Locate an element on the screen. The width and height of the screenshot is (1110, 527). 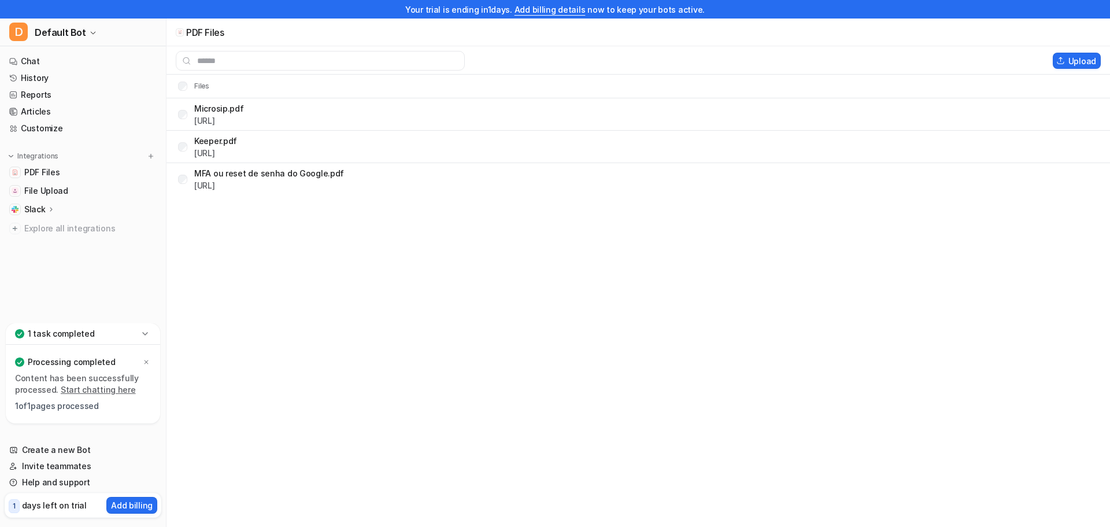
img: expand menu is located at coordinates (11, 156).